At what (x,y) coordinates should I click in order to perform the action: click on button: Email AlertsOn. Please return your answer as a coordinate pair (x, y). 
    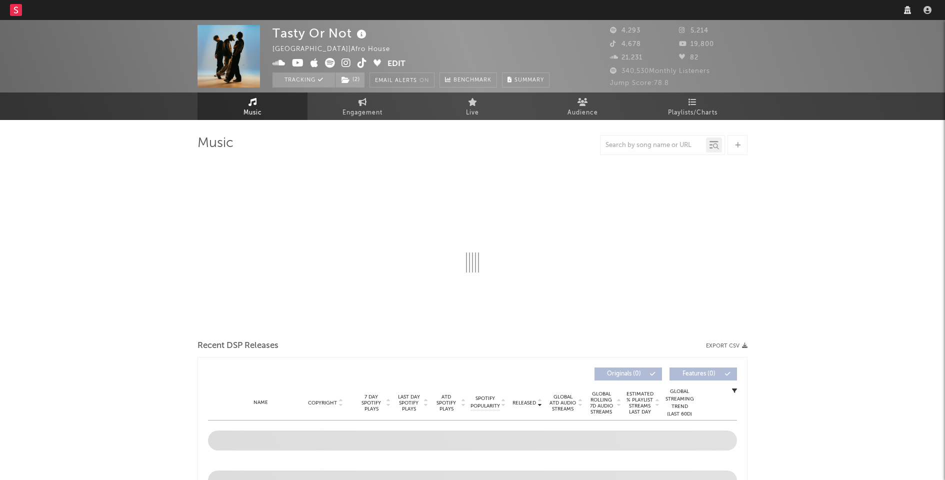
    Looking at the image, I should click on (402, 80).